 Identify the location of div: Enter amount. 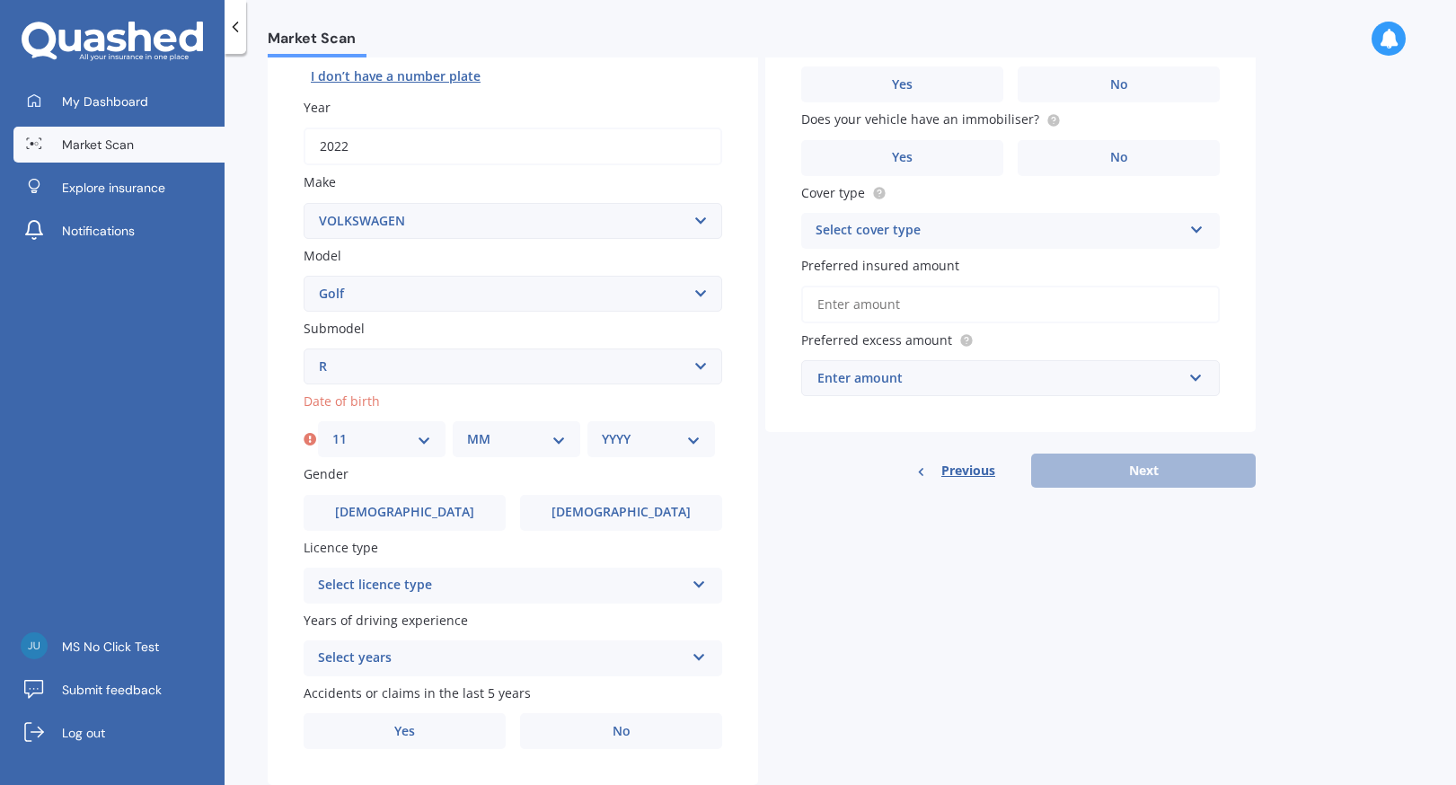
(1000, 378).